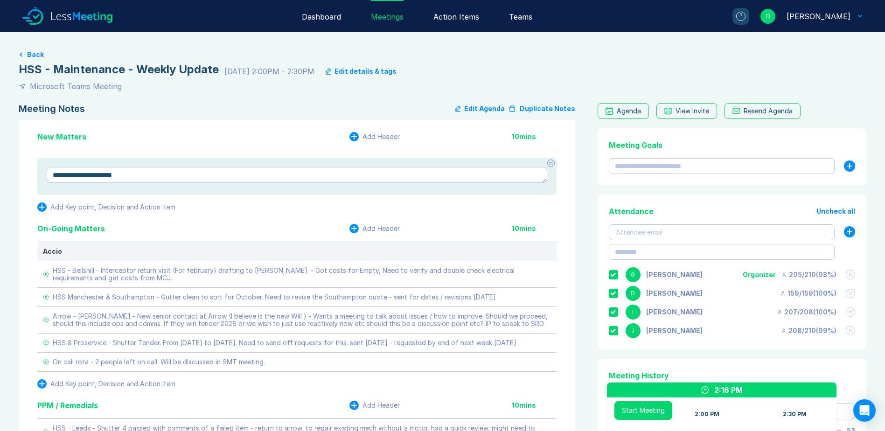 This screenshot has height=431, width=885. Describe the element at coordinates (480, 109) in the screenshot. I see `button: Edit Agenda` at that location.